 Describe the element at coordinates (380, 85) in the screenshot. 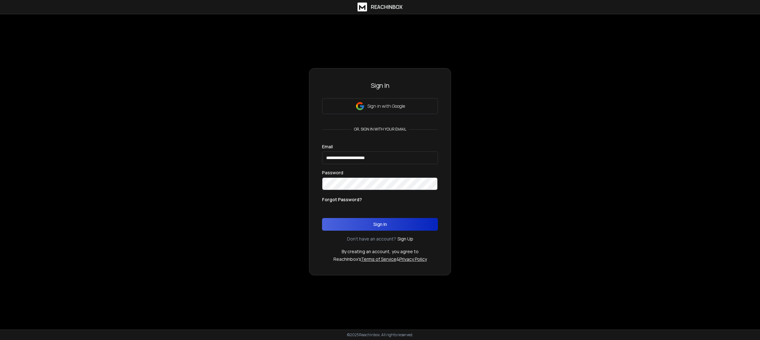

I see `h3: Sign In` at that location.